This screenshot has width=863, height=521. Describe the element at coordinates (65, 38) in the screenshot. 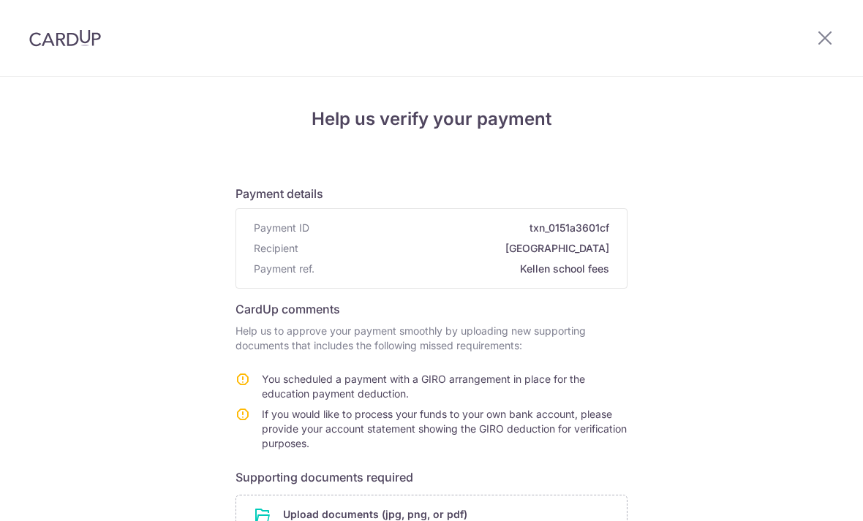

I see `img: CardUp` at that location.